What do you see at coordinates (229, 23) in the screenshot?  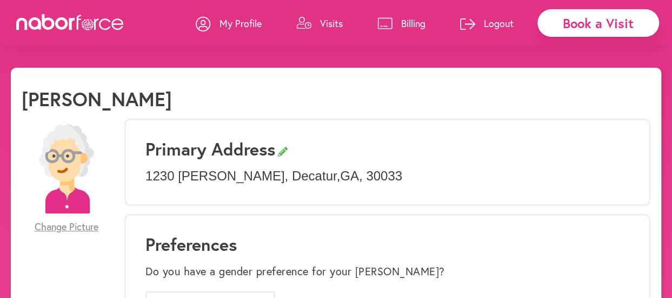 I see `a: My Profile` at bounding box center [229, 23].